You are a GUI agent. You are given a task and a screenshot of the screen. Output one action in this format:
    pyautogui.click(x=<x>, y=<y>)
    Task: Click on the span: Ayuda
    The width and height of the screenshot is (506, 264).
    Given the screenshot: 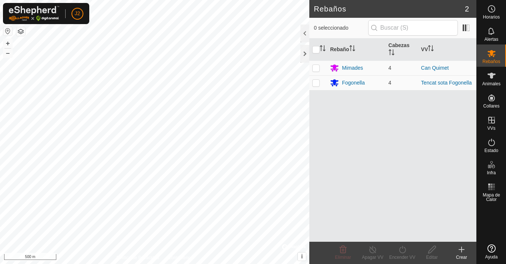 What is the action you would take?
    pyautogui.click(x=492, y=257)
    